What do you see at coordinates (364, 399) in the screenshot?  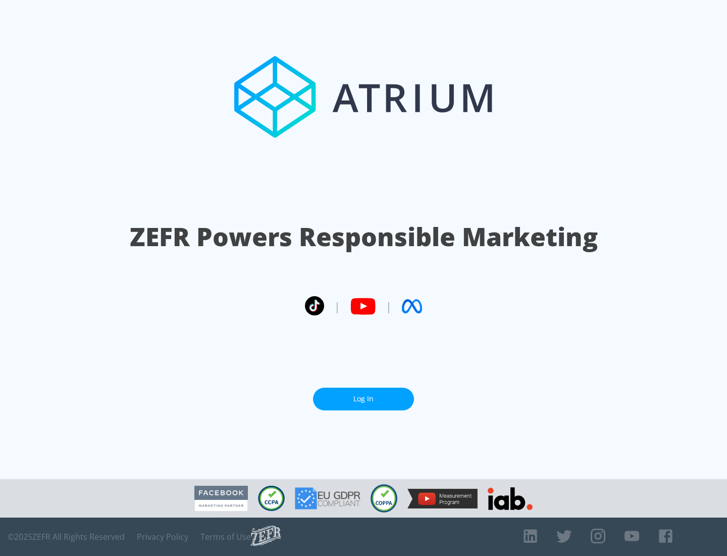 I see `a: Log In` at bounding box center [364, 399].